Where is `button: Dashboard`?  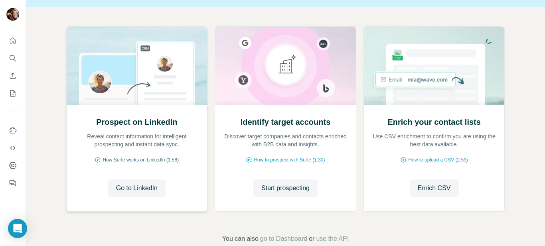
button: Dashboard is located at coordinates (13, 166).